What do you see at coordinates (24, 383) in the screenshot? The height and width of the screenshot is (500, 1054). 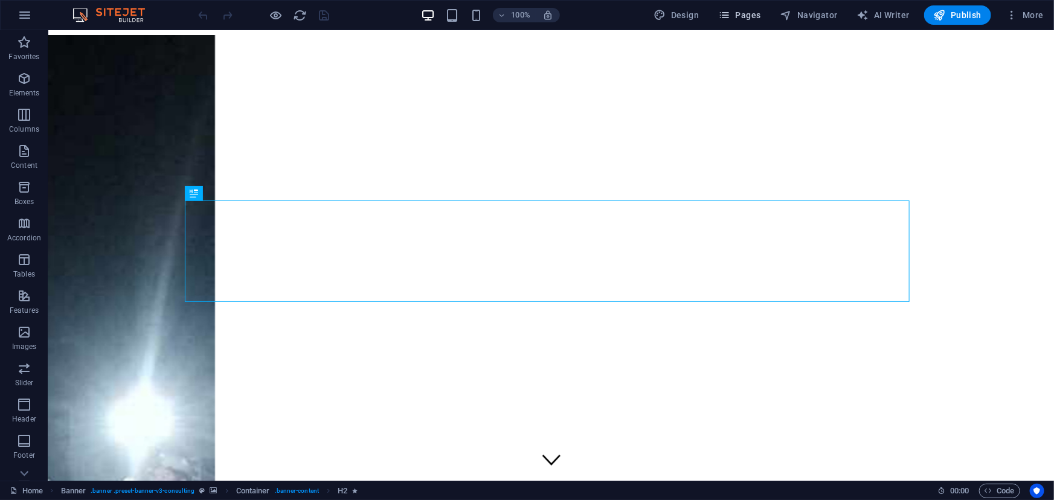 I see `p: Slider` at bounding box center [24, 383].